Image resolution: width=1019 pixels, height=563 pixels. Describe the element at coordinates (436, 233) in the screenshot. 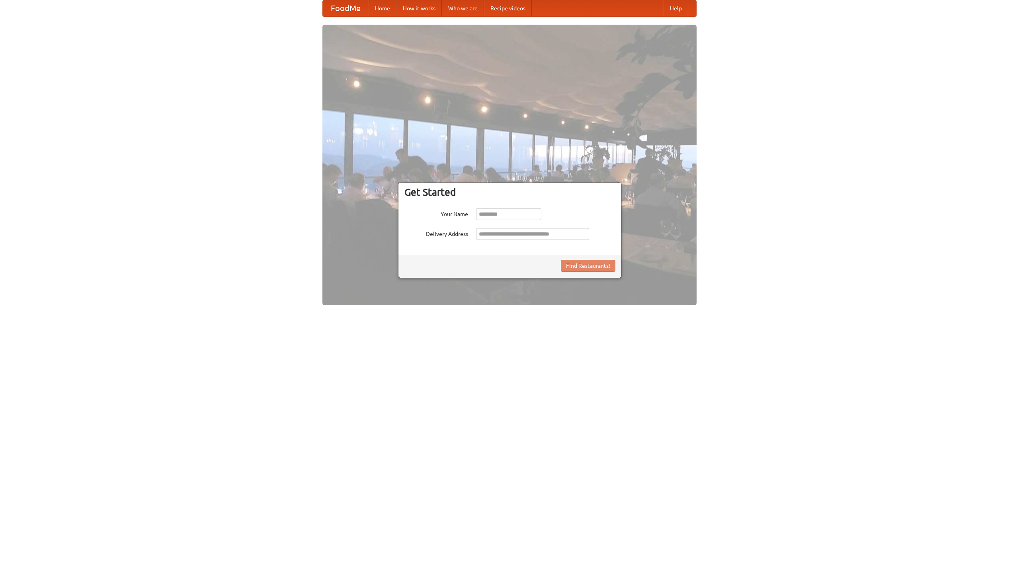

I see `label: Delivery Address` at that location.